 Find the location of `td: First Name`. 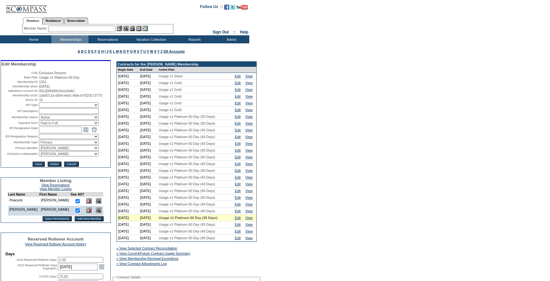

td: First Name is located at coordinates (55, 195).